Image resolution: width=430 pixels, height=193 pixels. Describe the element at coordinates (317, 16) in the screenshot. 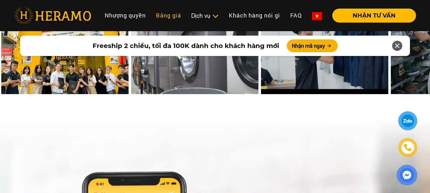

I see `img: vn-flag.png` at that location.